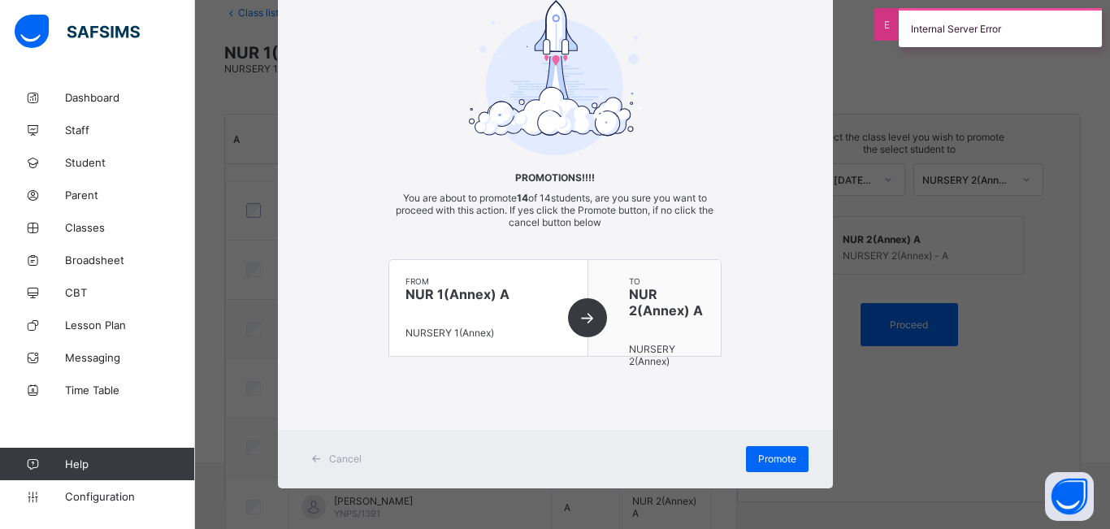  Describe the element at coordinates (666, 302) in the screenshot. I see `span: NUR 2(Annex) A` at that location.